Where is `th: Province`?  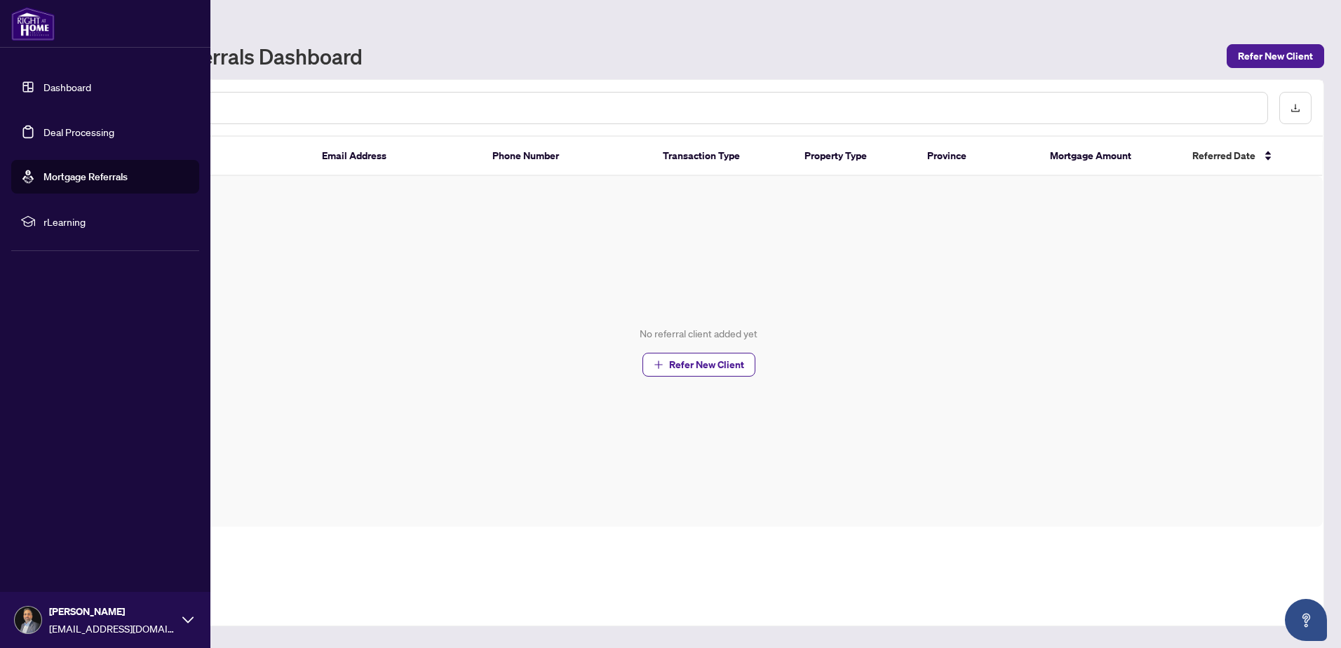 th: Province is located at coordinates (977, 156).